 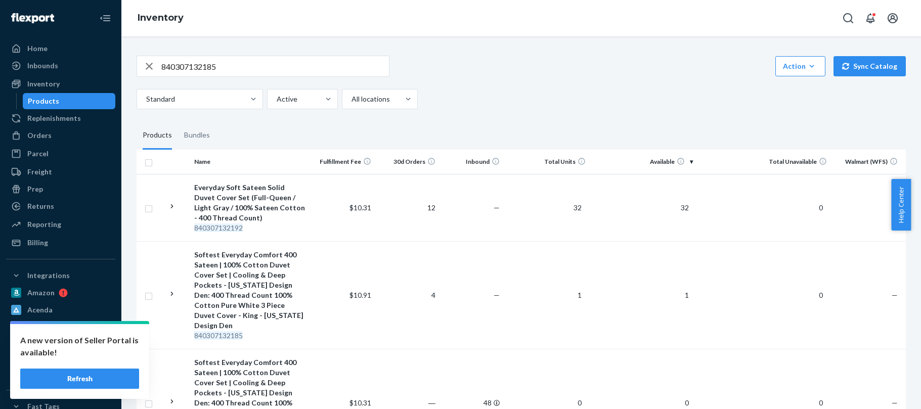 What do you see at coordinates (35, 189) in the screenshot?
I see `div: Prep` at bounding box center [35, 189].